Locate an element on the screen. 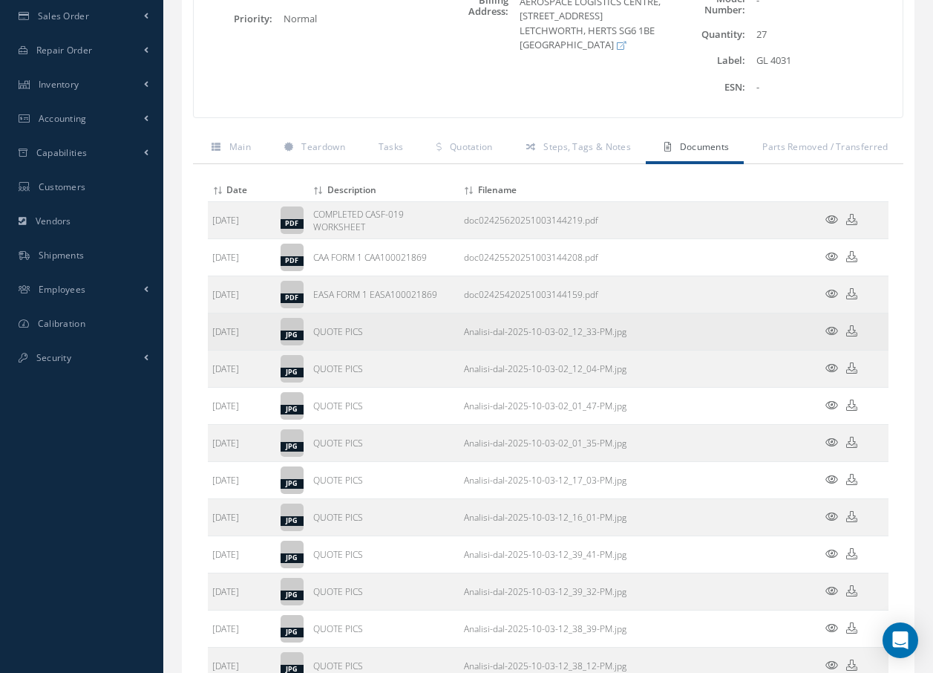 The height and width of the screenshot is (673, 933). span: Employees is located at coordinates (62, 289).